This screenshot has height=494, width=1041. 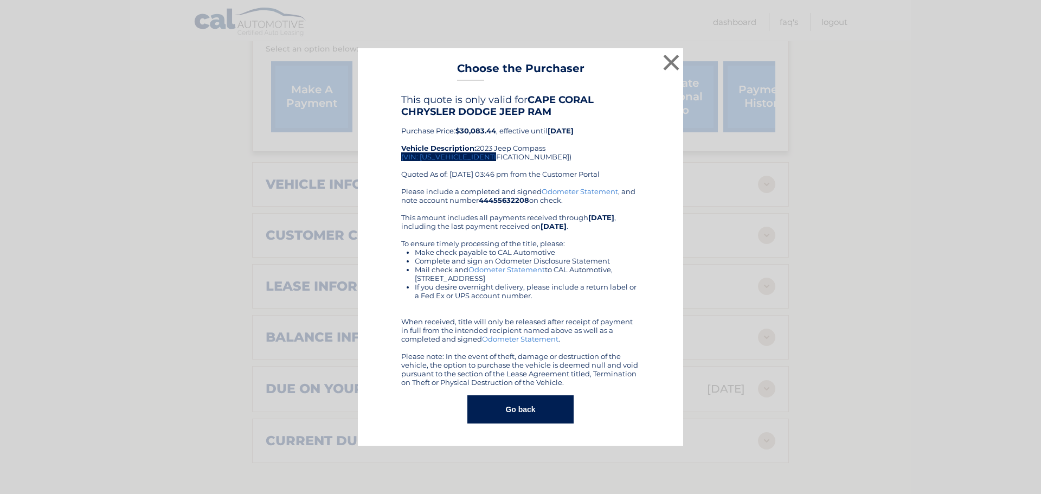 I want to click on li: If you desire overnight delivery, please include a return label or a Fed Ex or UPS account number., so click(x=527, y=291).